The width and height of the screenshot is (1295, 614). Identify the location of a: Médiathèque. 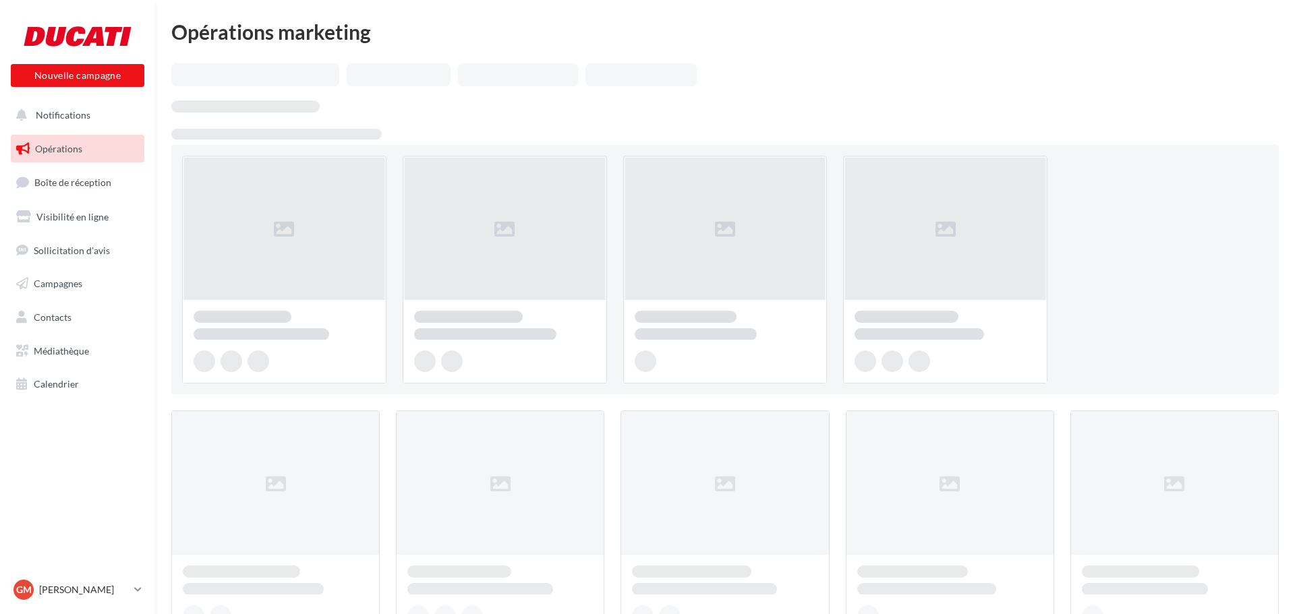
(78, 351).